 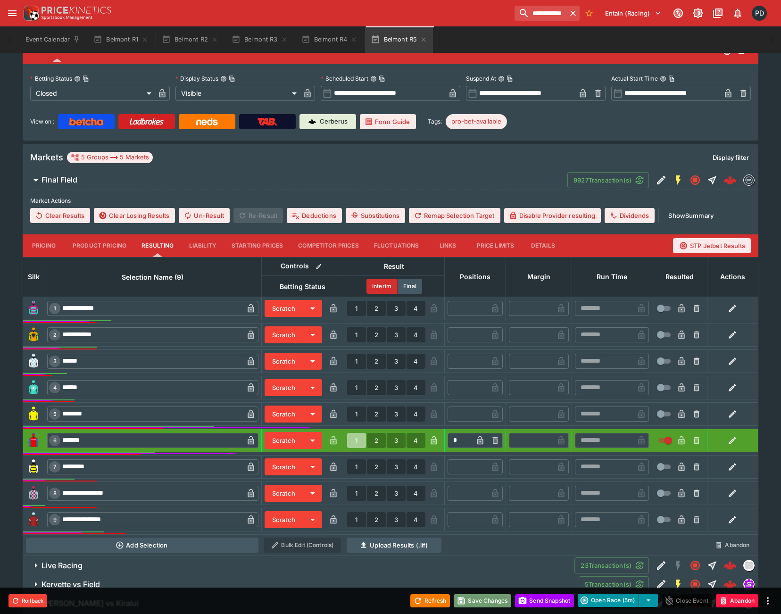 What do you see at coordinates (501, 79) in the screenshot?
I see `button: Suspend AtCopy To Clipboard` at bounding box center [501, 79].